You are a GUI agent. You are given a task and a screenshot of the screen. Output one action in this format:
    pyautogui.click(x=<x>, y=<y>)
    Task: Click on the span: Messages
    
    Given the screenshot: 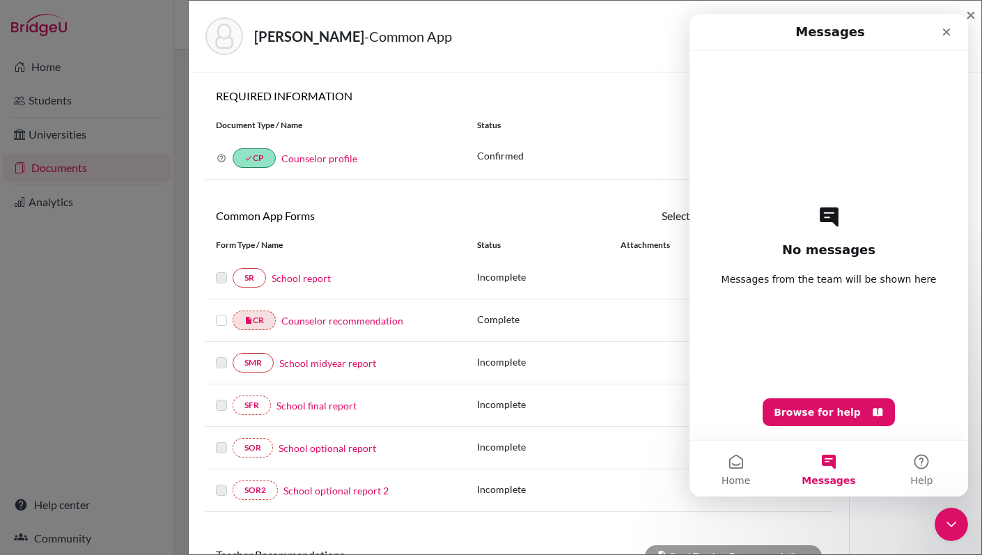 What is the action you would take?
    pyautogui.click(x=139, y=467)
    